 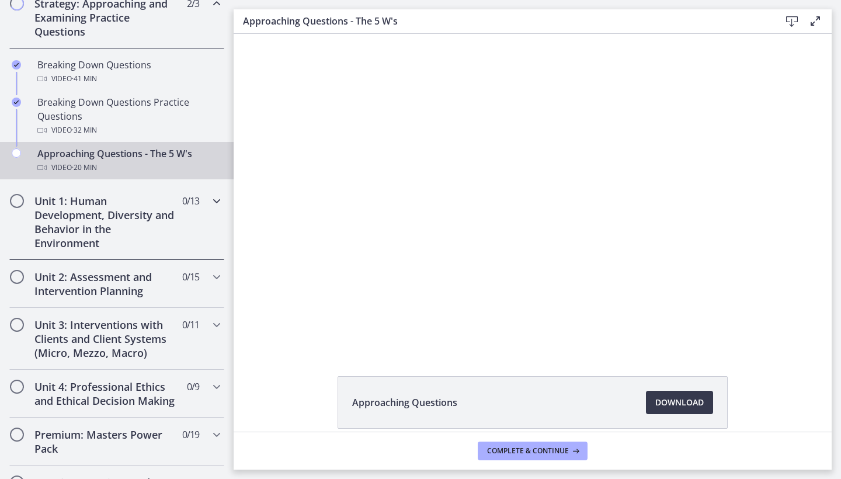 What do you see at coordinates (106, 339) in the screenshot?
I see `h2: Unit 3: Interventions with Clients and Client Systems (Micro, Mezzo, Macro)` at bounding box center [106, 339].